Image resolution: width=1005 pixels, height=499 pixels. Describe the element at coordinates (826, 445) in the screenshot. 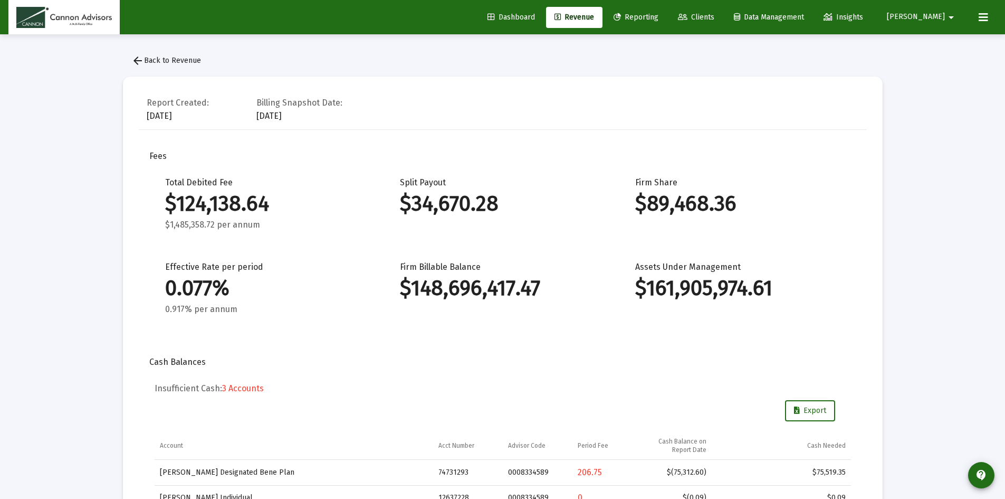

I see `div: Cash Needed` at that location.